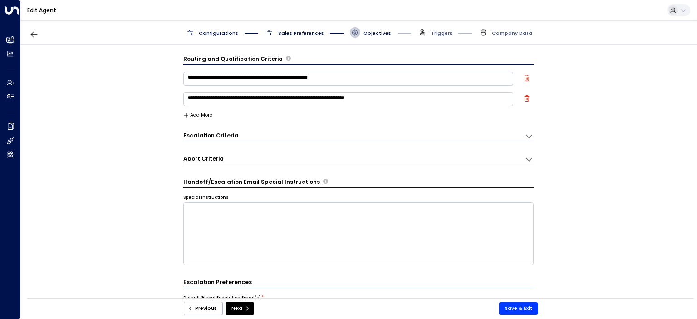  I want to click on span: Triggers, so click(441, 33).